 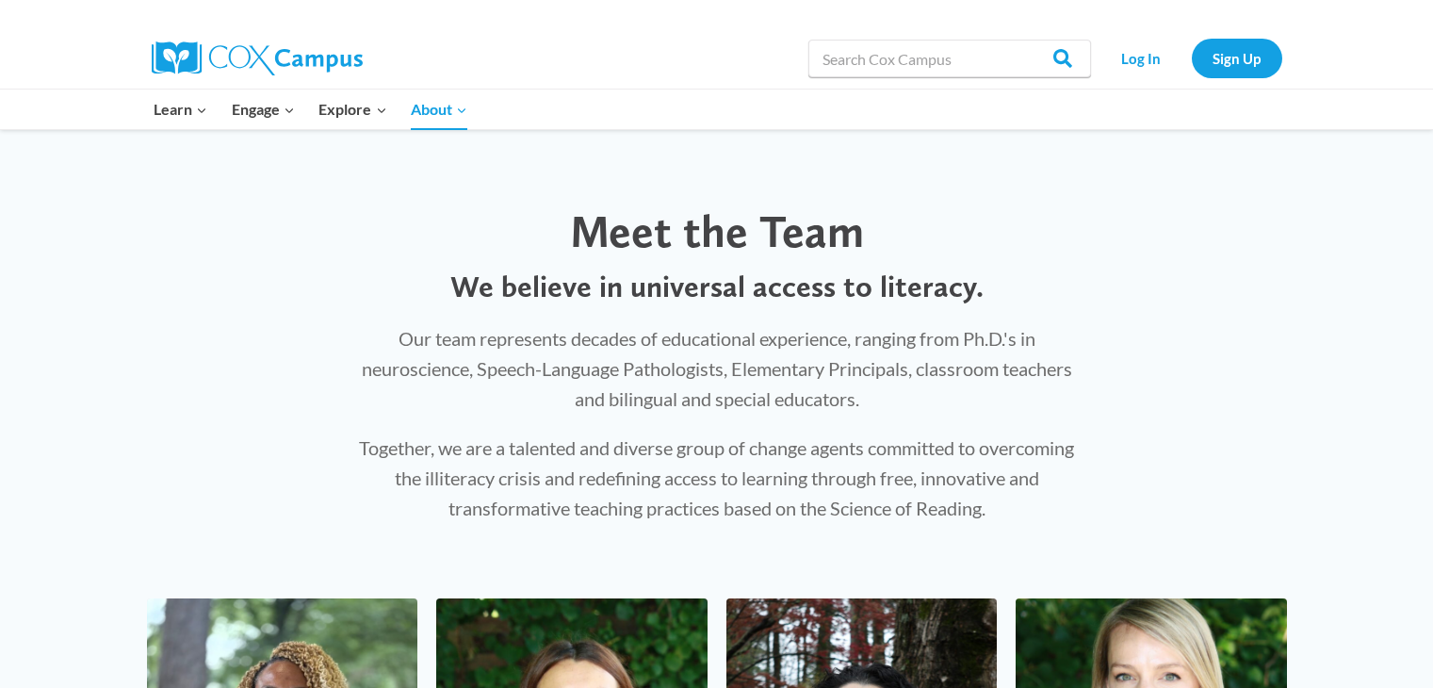 What do you see at coordinates (257, 58) in the screenshot?
I see `img: Cox Campus` at bounding box center [257, 58].